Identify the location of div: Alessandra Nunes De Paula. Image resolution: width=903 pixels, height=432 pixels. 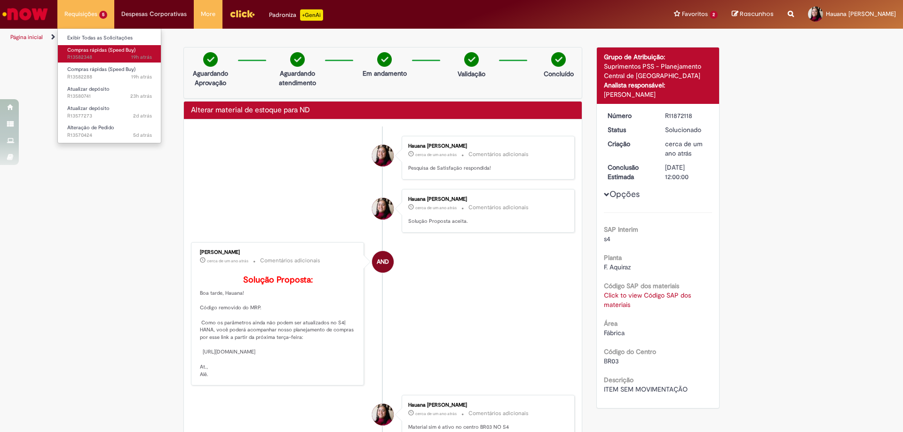
(383, 262).